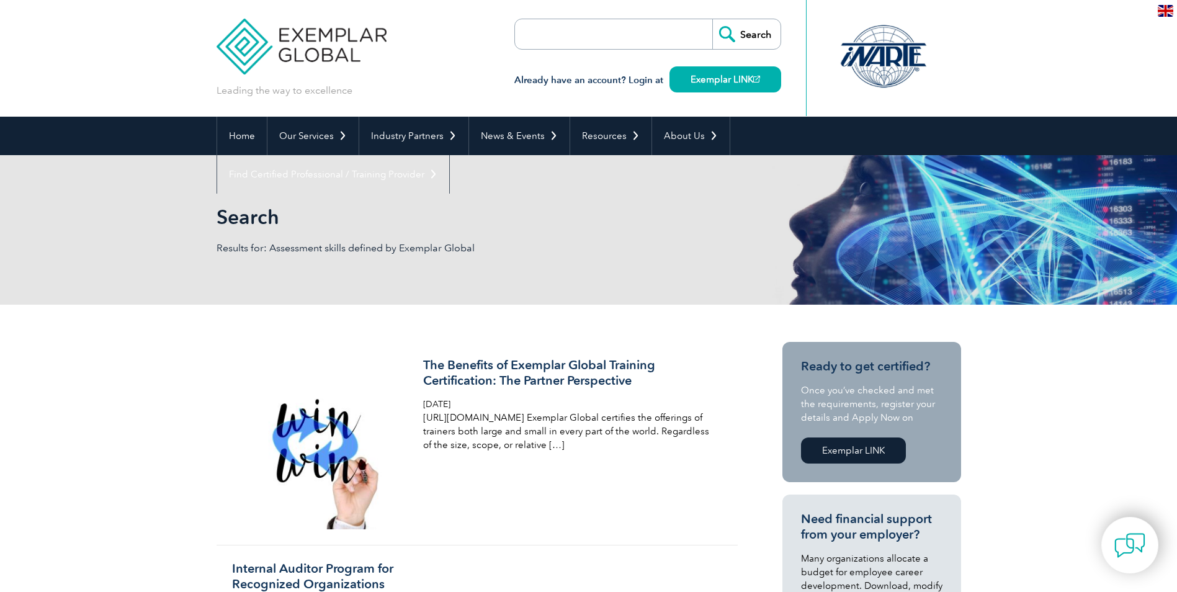 The height and width of the screenshot is (592, 1177). What do you see at coordinates (414, 136) in the screenshot?
I see `a: Industry Partners` at bounding box center [414, 136].